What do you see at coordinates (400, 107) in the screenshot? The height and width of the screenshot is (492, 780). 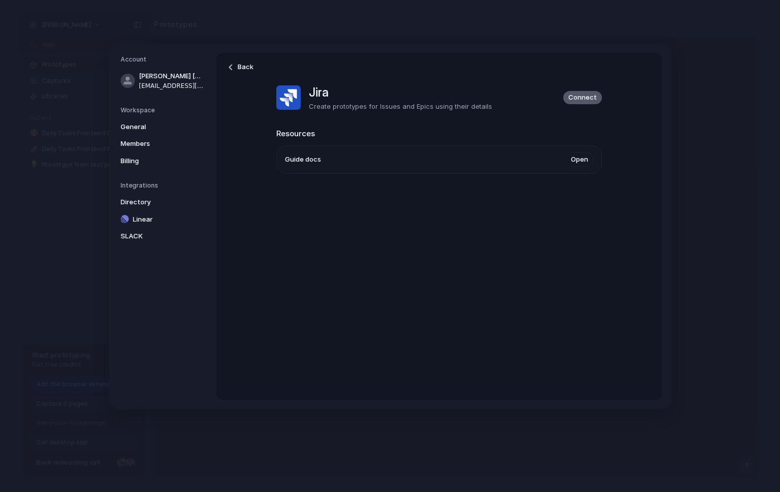 I see `p: Create prototypes for Issues and Epics using their details` at bounding box center [400, 107].